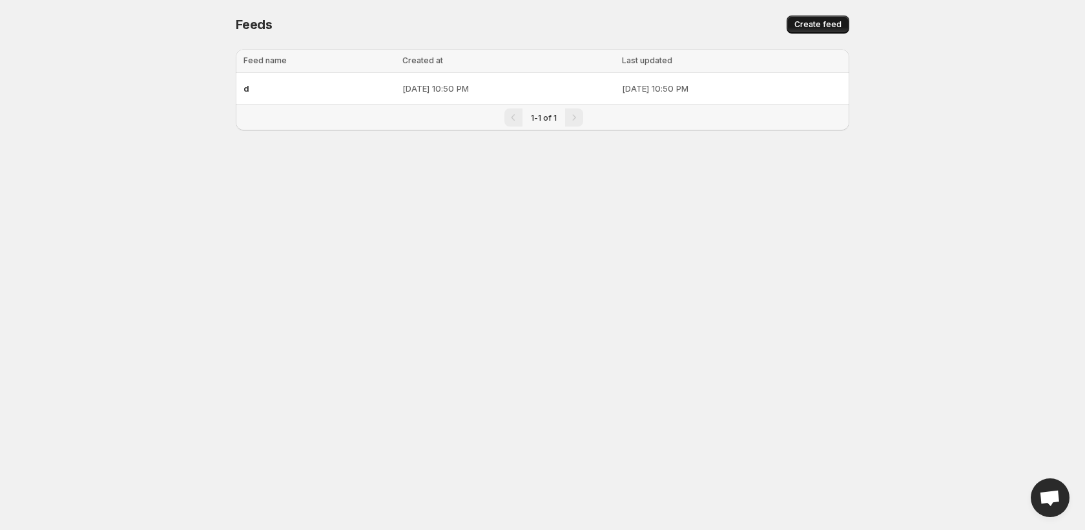 The width and height of the screenshot is (1085, 530). What do you see at coordinates (1050, 498) in the screenshot?
I see `a: Open chat` at bounding box center [1050, 498].